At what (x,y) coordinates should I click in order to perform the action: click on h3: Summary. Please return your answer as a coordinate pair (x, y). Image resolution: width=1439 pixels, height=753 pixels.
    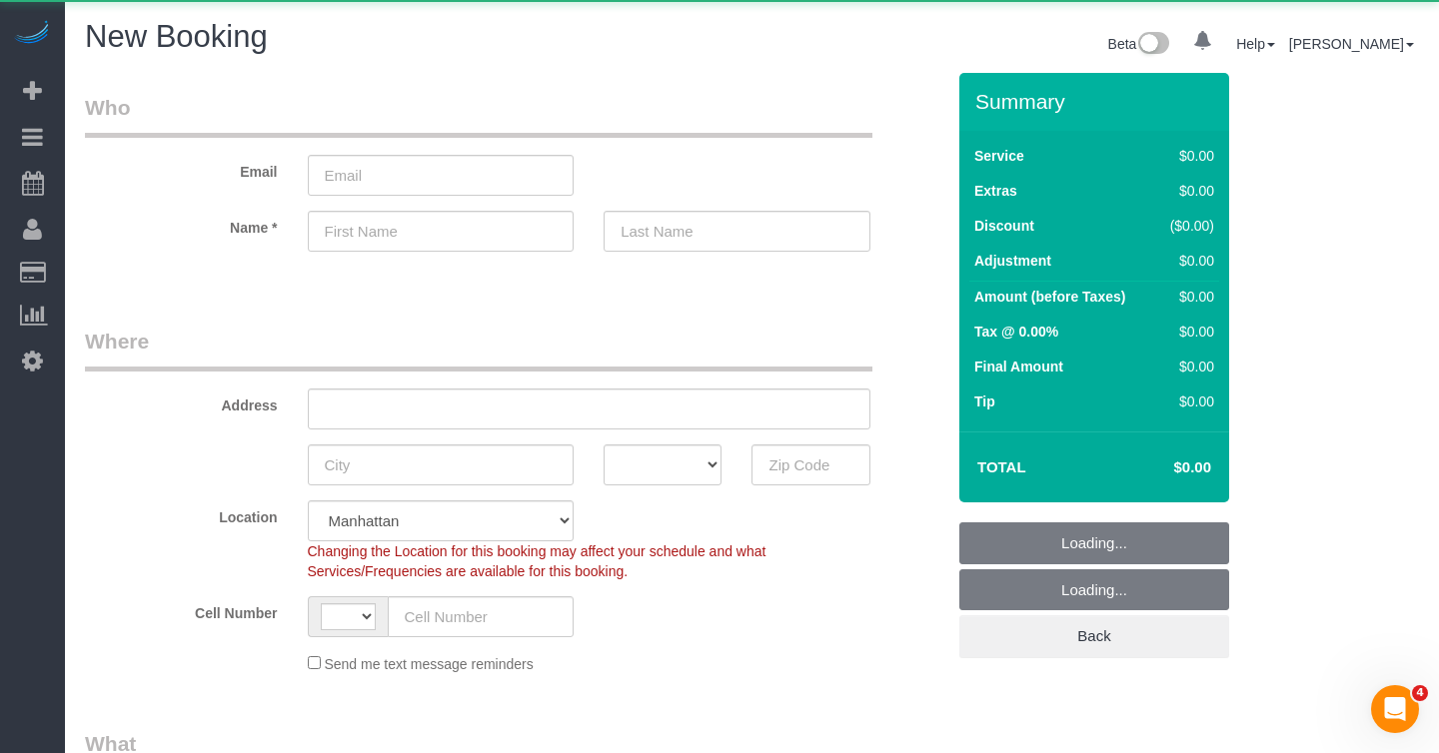
    Looking at the image, I should click on (1097, 101).